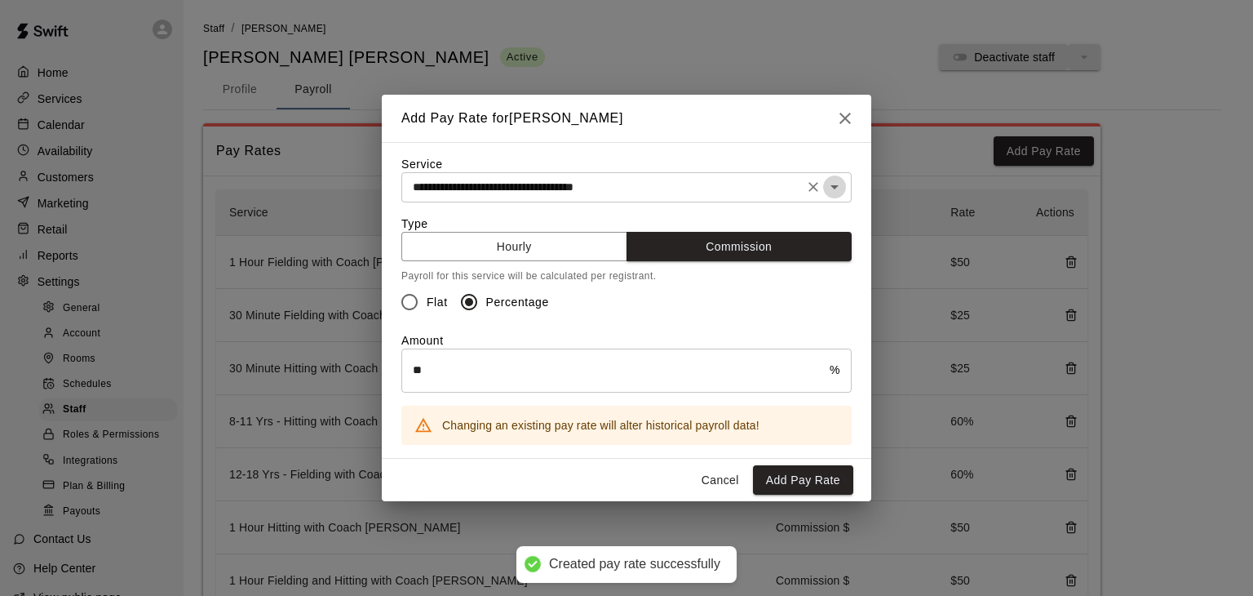 The height and width of the screenshot is (596, 1253). Describe the element at coordinates (835, 187) in the screenshot. I see `button: Open` at that location.